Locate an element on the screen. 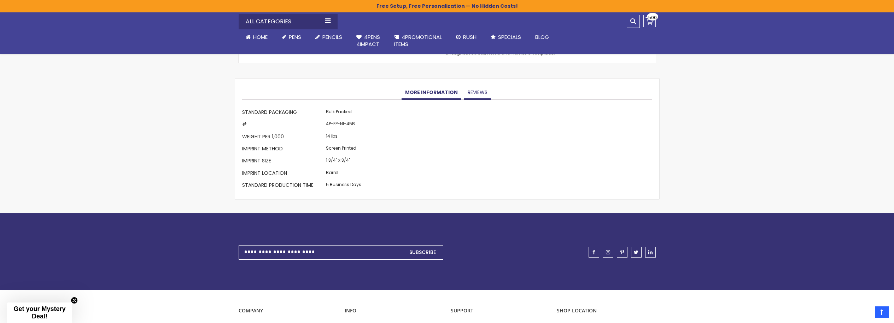 The image size is (894, 323). td: Barrel is located at coordinates (344, 174).